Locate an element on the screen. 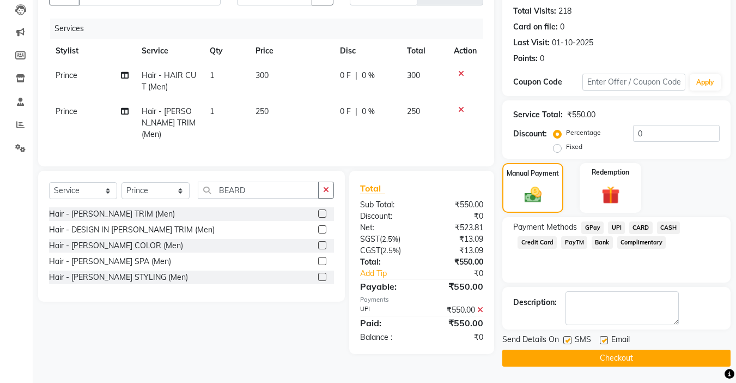 The height and width of the screenshot is (383, 736). div: Sub Total: is located at coordinates (387, 204).